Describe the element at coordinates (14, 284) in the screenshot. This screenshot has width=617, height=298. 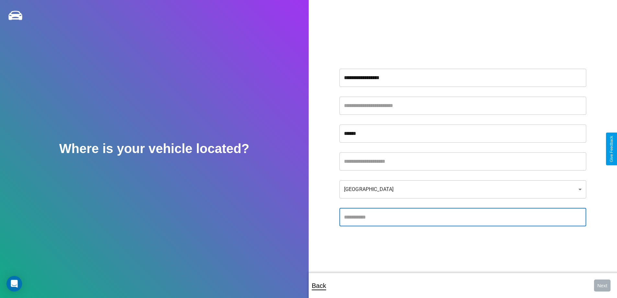
I see `div: Open Intercom Messenger` at that location.